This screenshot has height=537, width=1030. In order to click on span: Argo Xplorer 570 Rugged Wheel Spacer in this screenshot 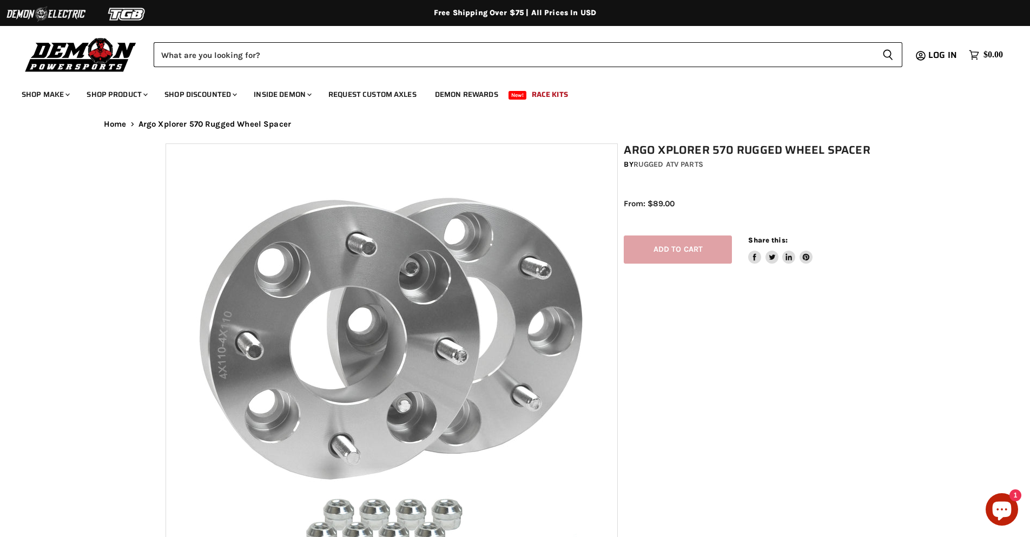, I will do `click(215, 124)`.